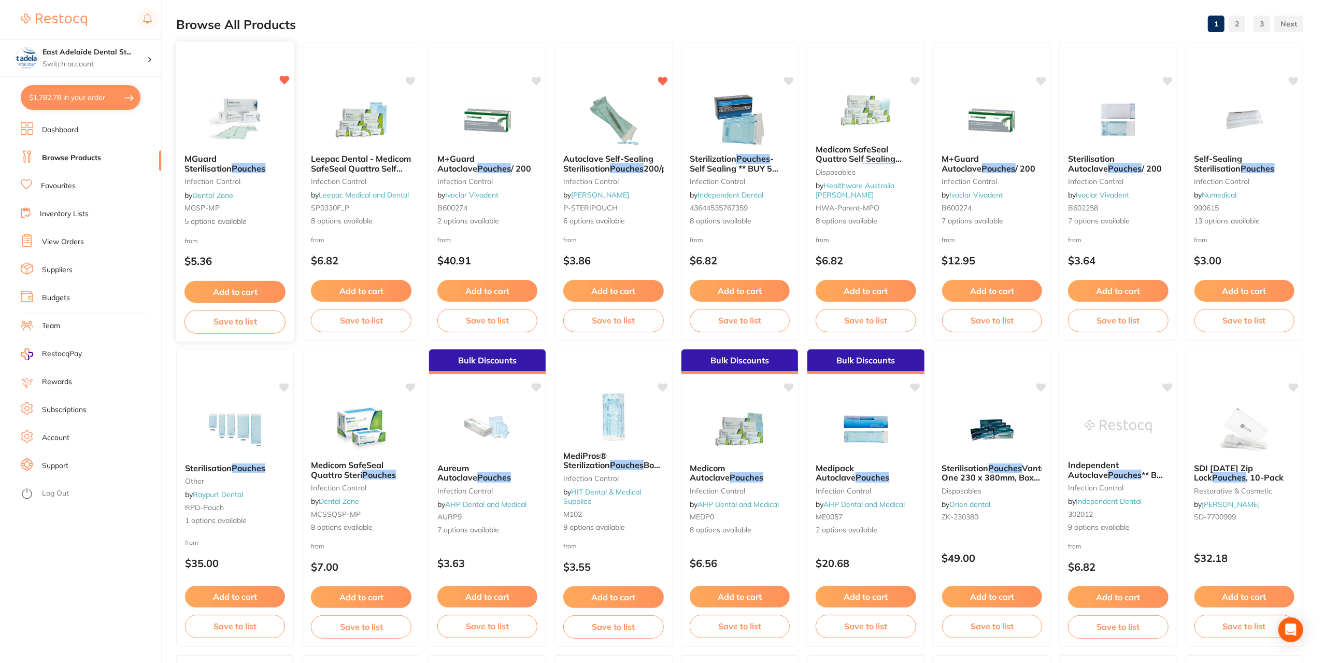  What do you see at coordinates (836, 473) in the screenshot?
I see `span: Medipack Autoclave` at bounding box center [836, 473].